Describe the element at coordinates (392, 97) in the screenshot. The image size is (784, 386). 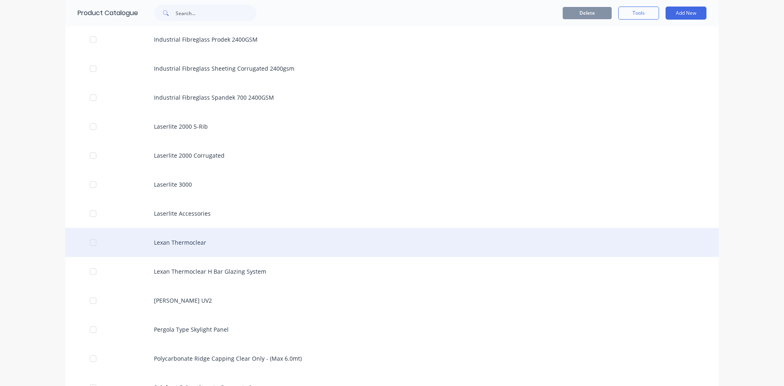
I see `div: Industrial Fibreglass Spandek 700 2400GSM` at that location.